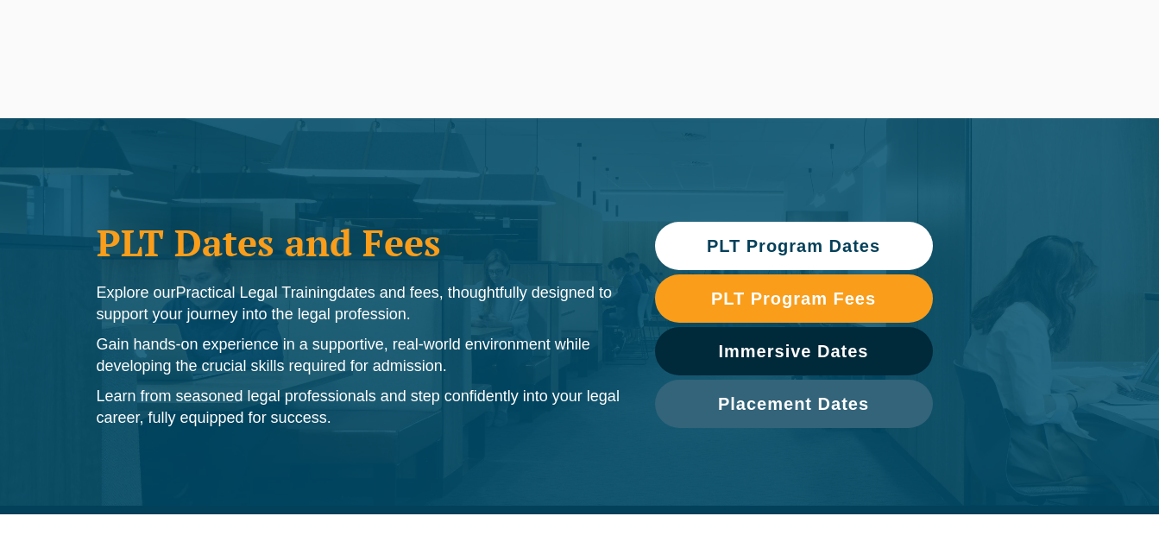 The height and width of the screenshot is (554, 1159). Describe the element at coordinates (794, 246) in the screenshot. I see `a: PLT Program Dates` at that location.